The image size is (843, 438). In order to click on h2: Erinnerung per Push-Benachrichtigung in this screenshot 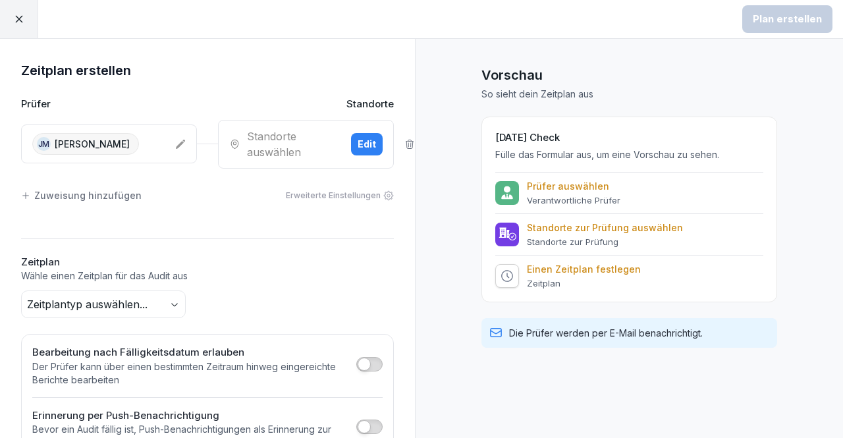, I will do `click(191, 416)`.